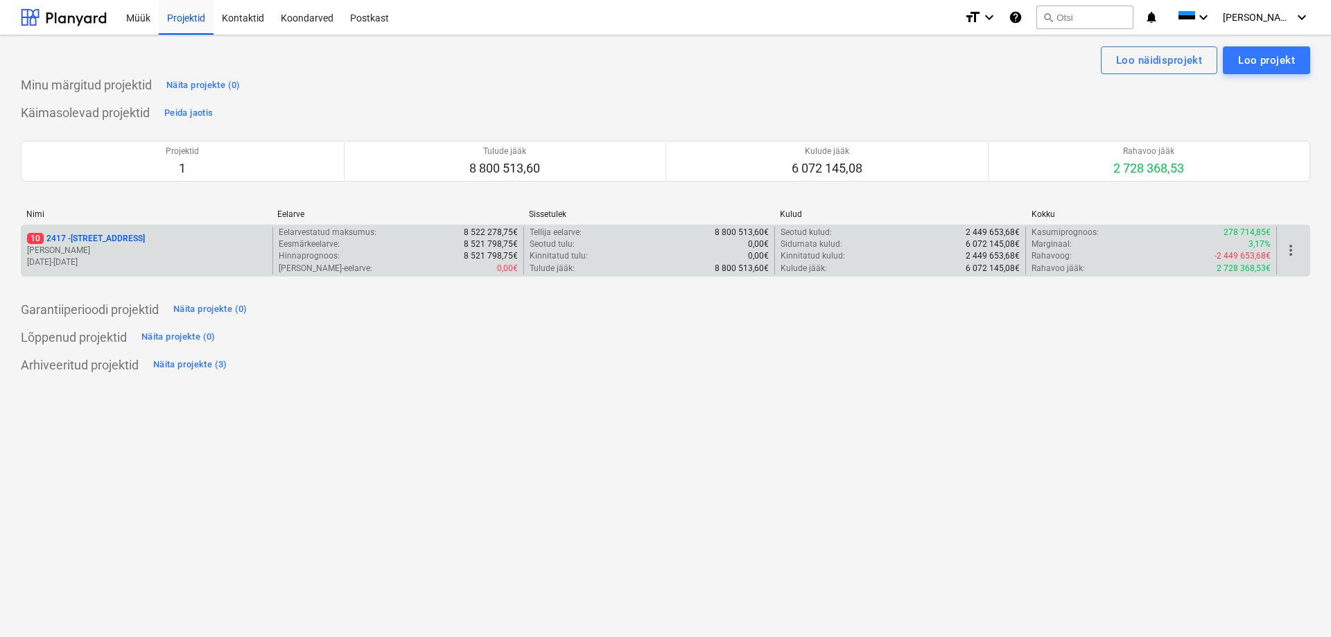  I want to click on i: Abikeskus, so click(1015, 17).